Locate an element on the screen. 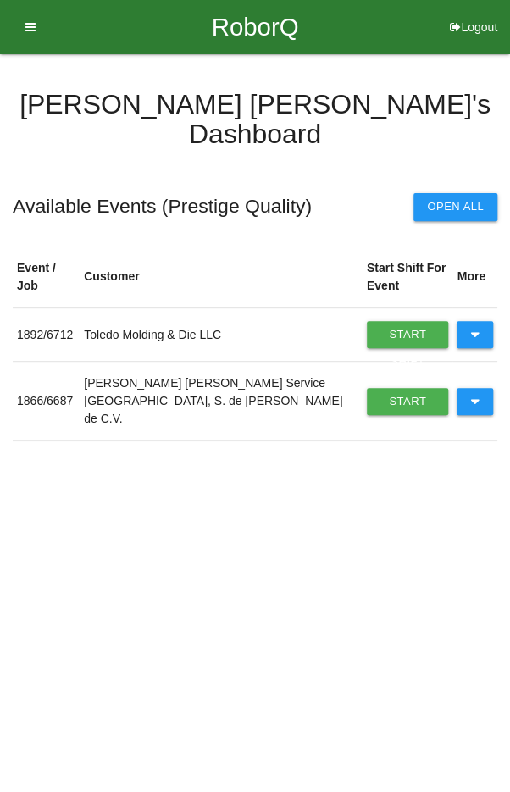  th: More is located at coordinates (474, 277).